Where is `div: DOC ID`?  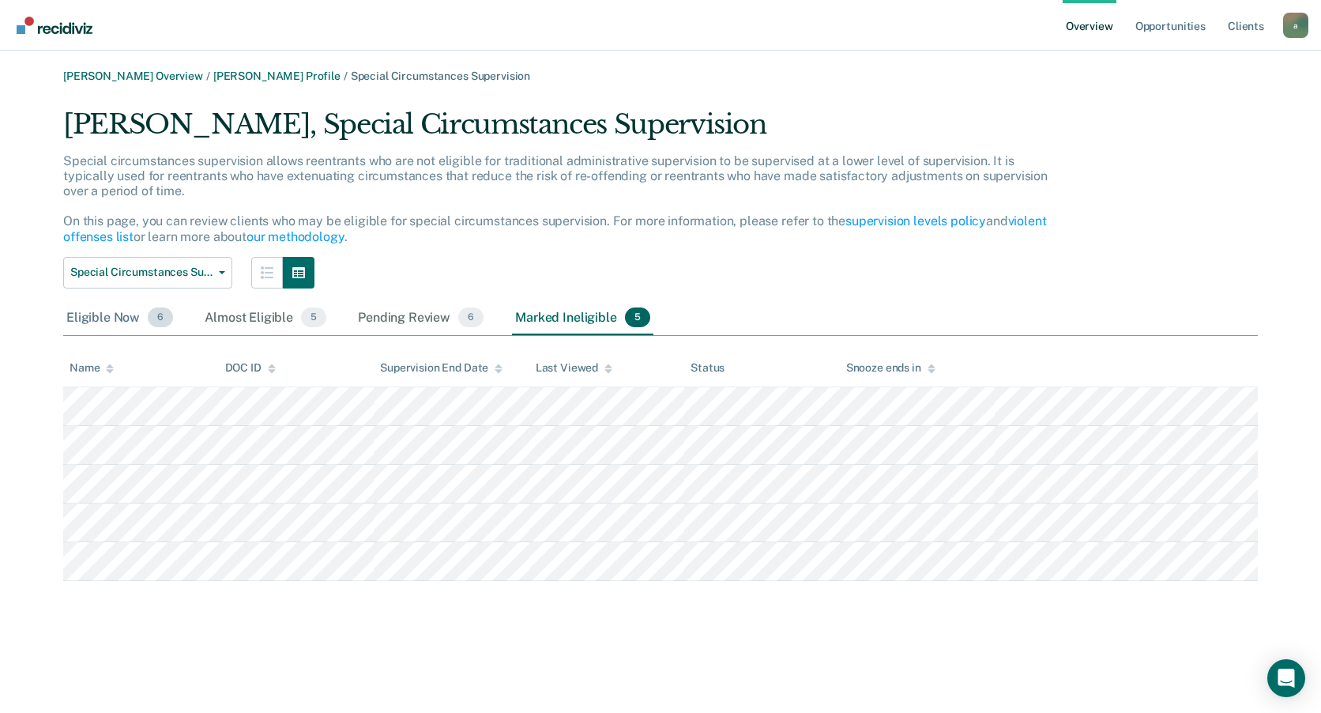 div: DOC ID is located at coordinates (250, 367).